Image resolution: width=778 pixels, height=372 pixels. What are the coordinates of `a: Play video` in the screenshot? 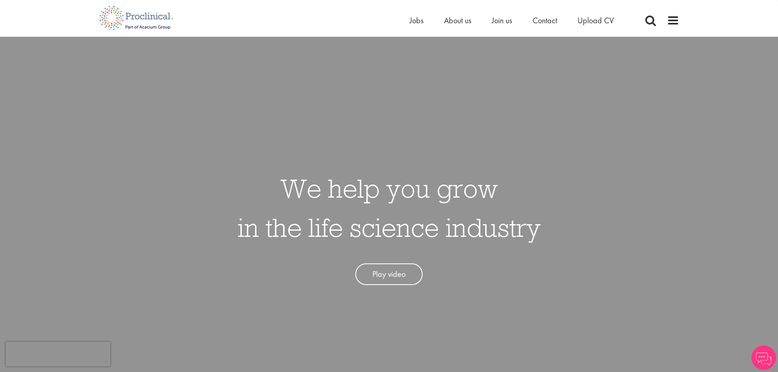 It's located at (389, 274).